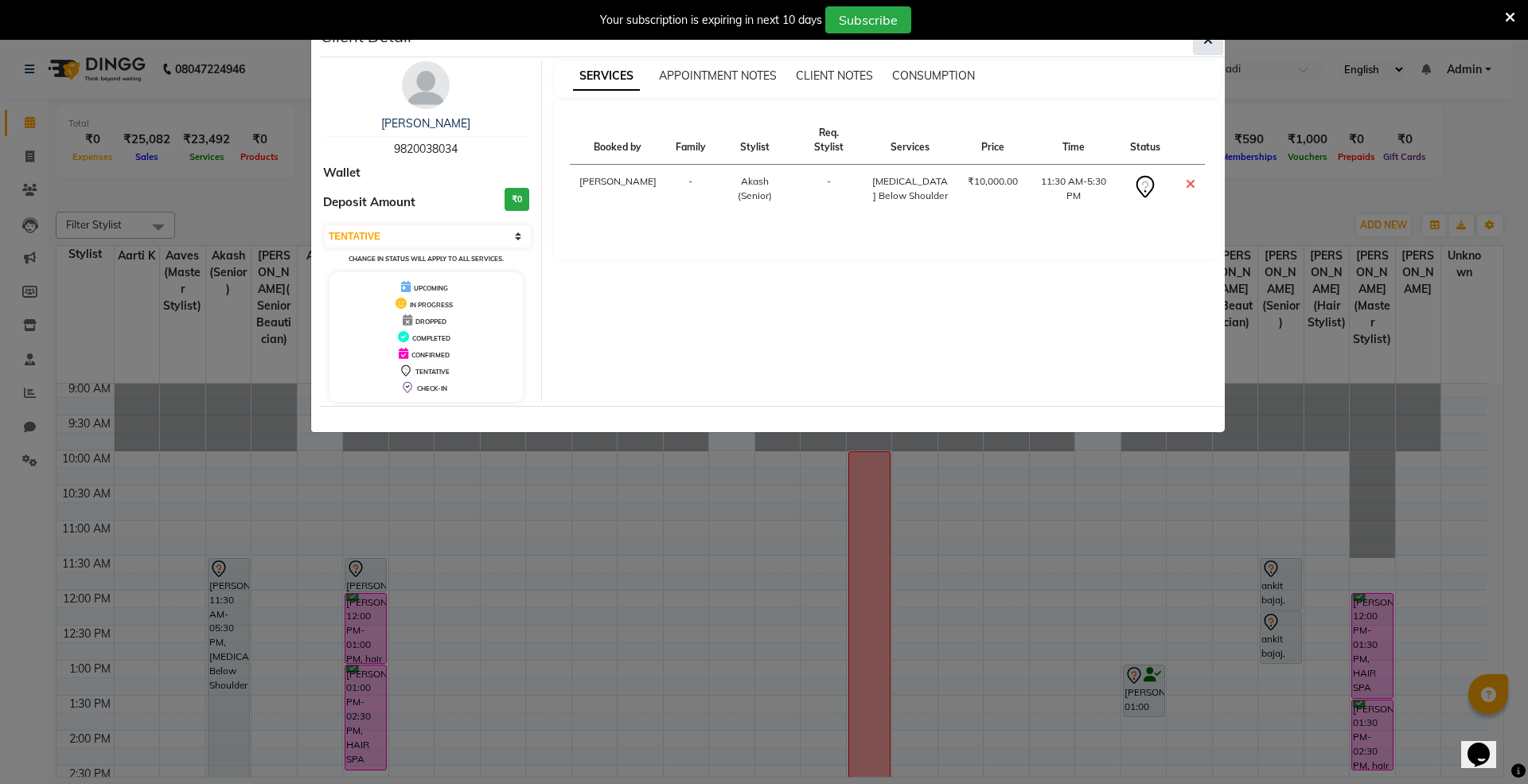 This screenshot has width=1528, height=784. I want to click on span: Deposit Amount, so click(370, 202).